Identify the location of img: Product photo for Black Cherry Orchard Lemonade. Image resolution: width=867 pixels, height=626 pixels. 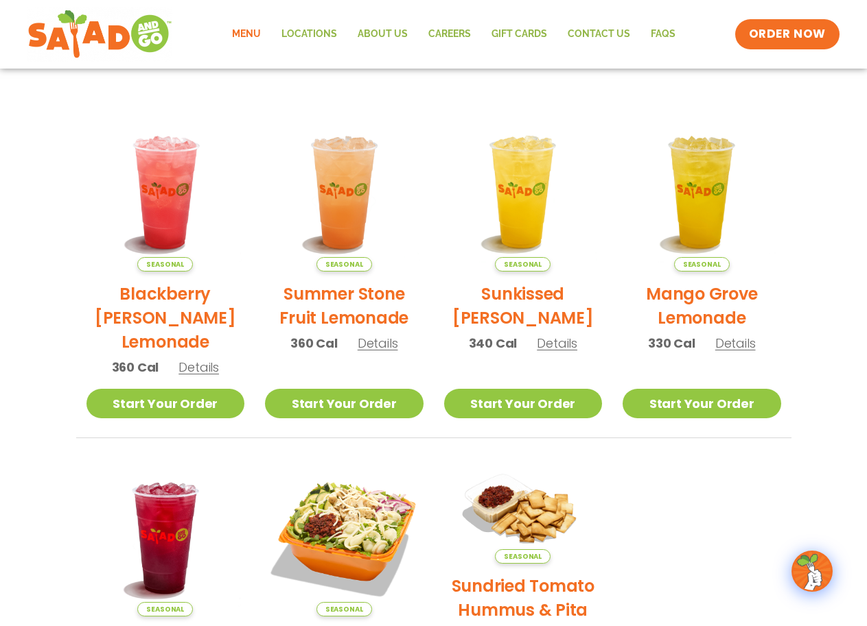
(165, 538).